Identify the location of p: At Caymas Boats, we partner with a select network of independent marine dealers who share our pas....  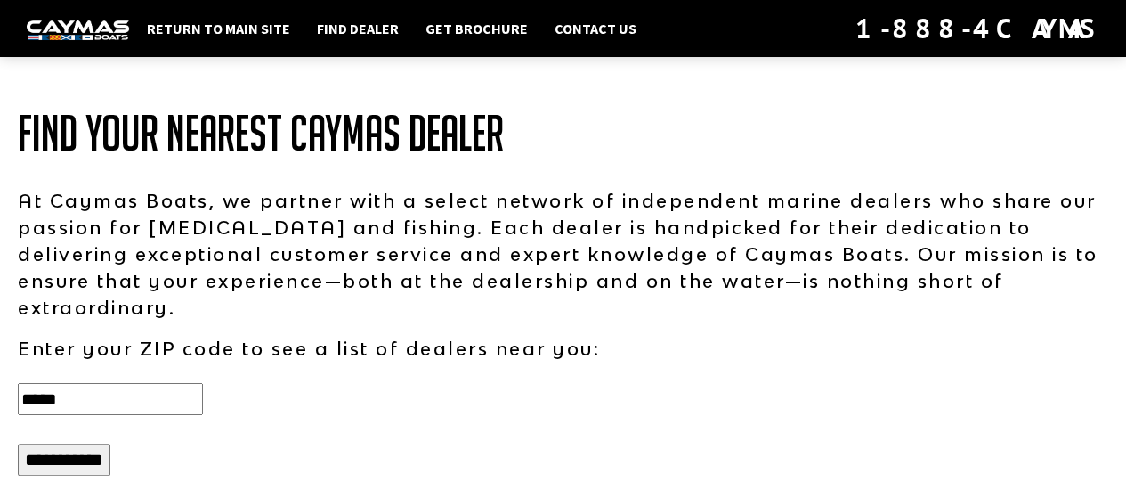
(563, 254).